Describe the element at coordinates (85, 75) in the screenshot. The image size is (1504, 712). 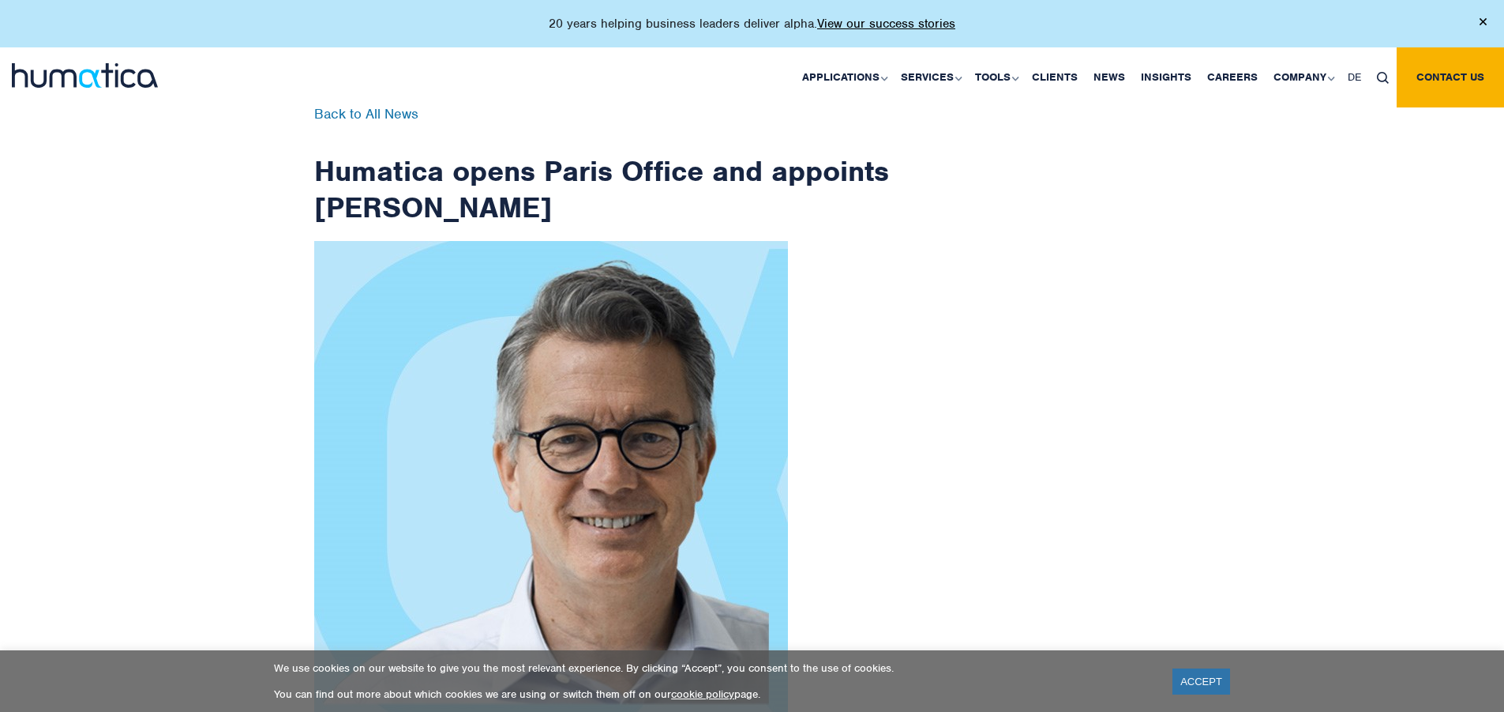
I see `img: logo` at that location.